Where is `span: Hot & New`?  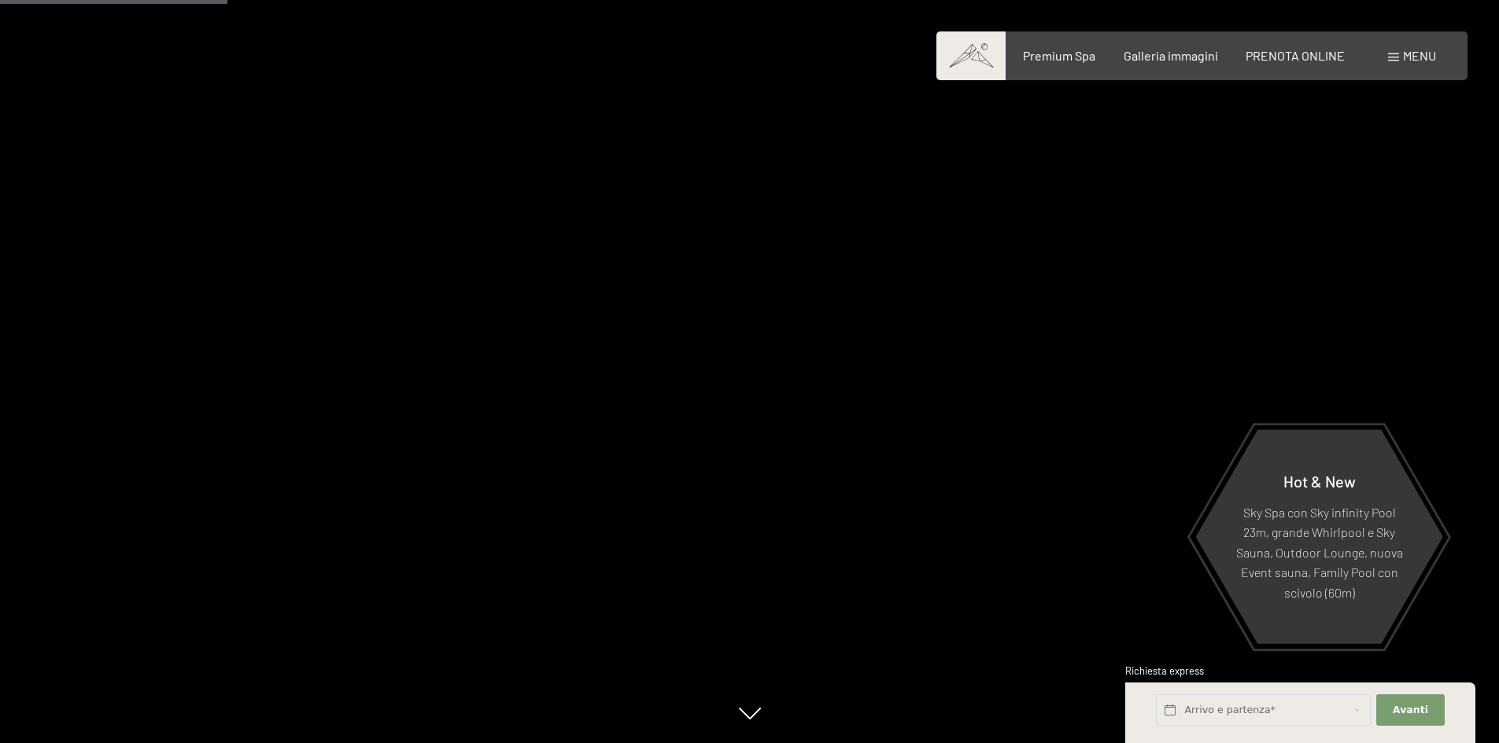 span: Hot & New is located at coordinates (1319, 481).